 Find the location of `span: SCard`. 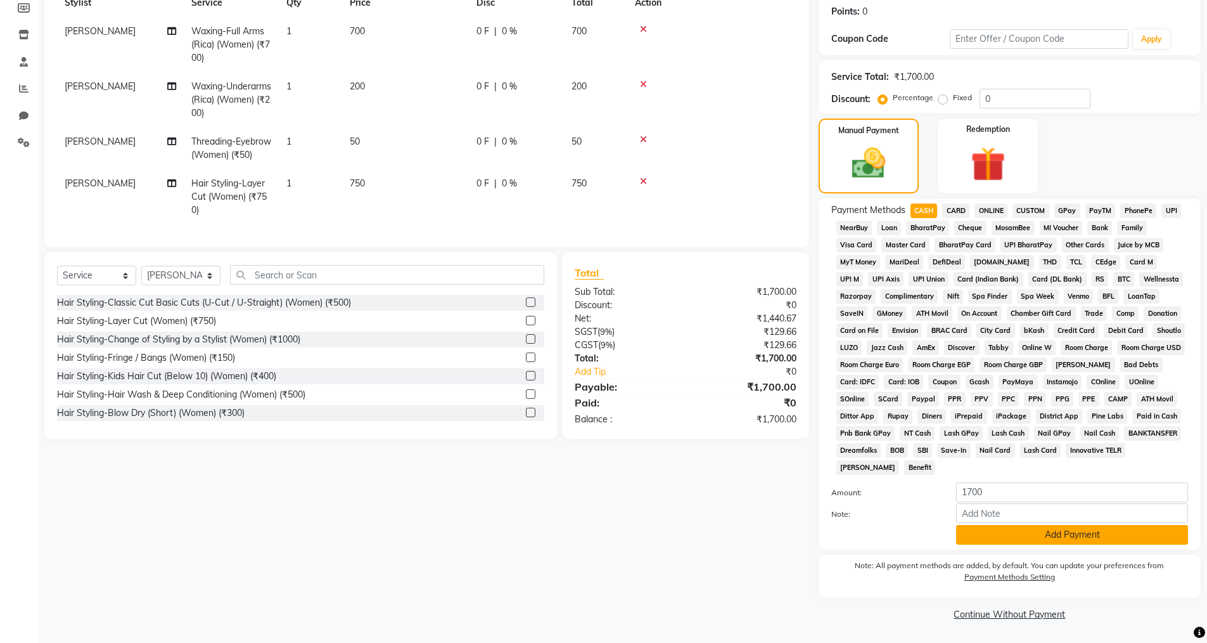

span: SCard is located at coordinates (888, 399).